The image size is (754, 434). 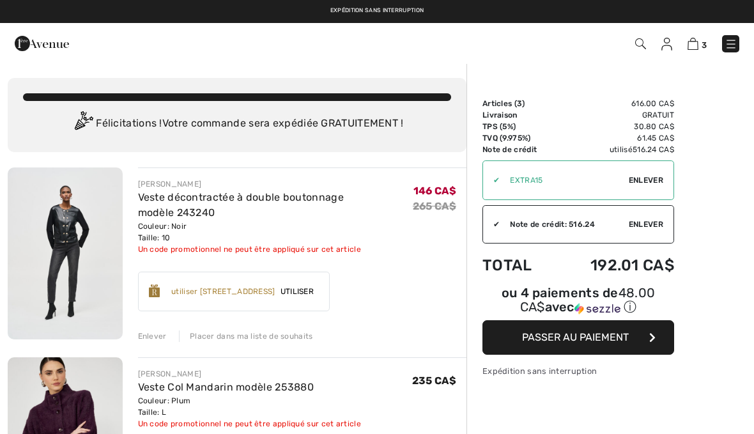 What do you see at coordinates (614, 138) in the screenshot?
I see `td: 61.45 CA$` at bounding box center [614, 138].